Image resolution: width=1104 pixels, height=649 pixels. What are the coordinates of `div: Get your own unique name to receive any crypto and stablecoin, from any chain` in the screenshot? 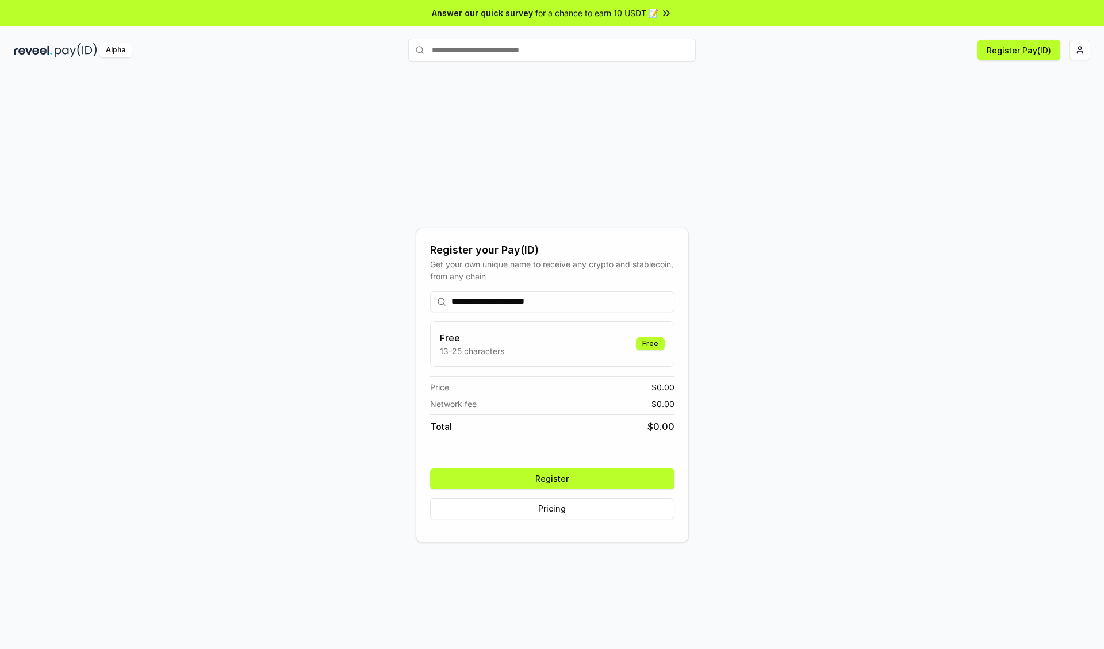 It's located at (552, 270).